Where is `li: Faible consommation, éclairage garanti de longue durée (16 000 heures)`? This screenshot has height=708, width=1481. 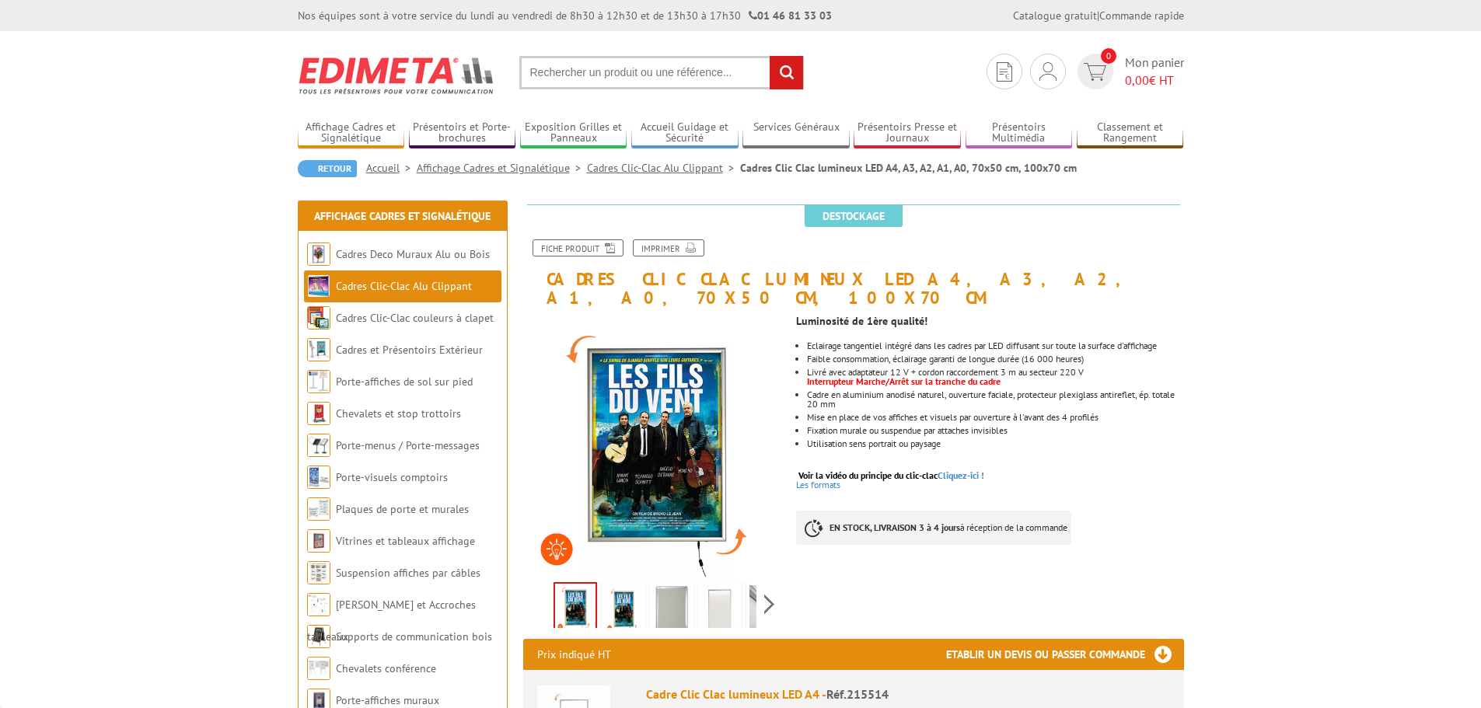
li: Faible consommation, éclairage garanti de longue durée (16 000 heures) is located at coordinates (995, 359).